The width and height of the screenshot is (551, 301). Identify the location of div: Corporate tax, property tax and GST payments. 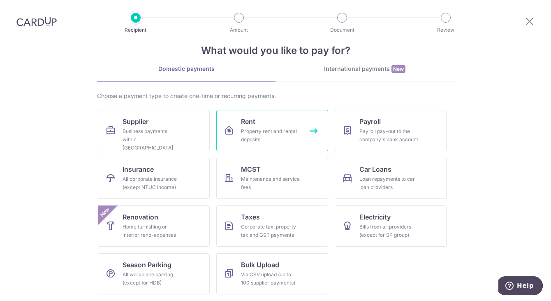
(271, 231).